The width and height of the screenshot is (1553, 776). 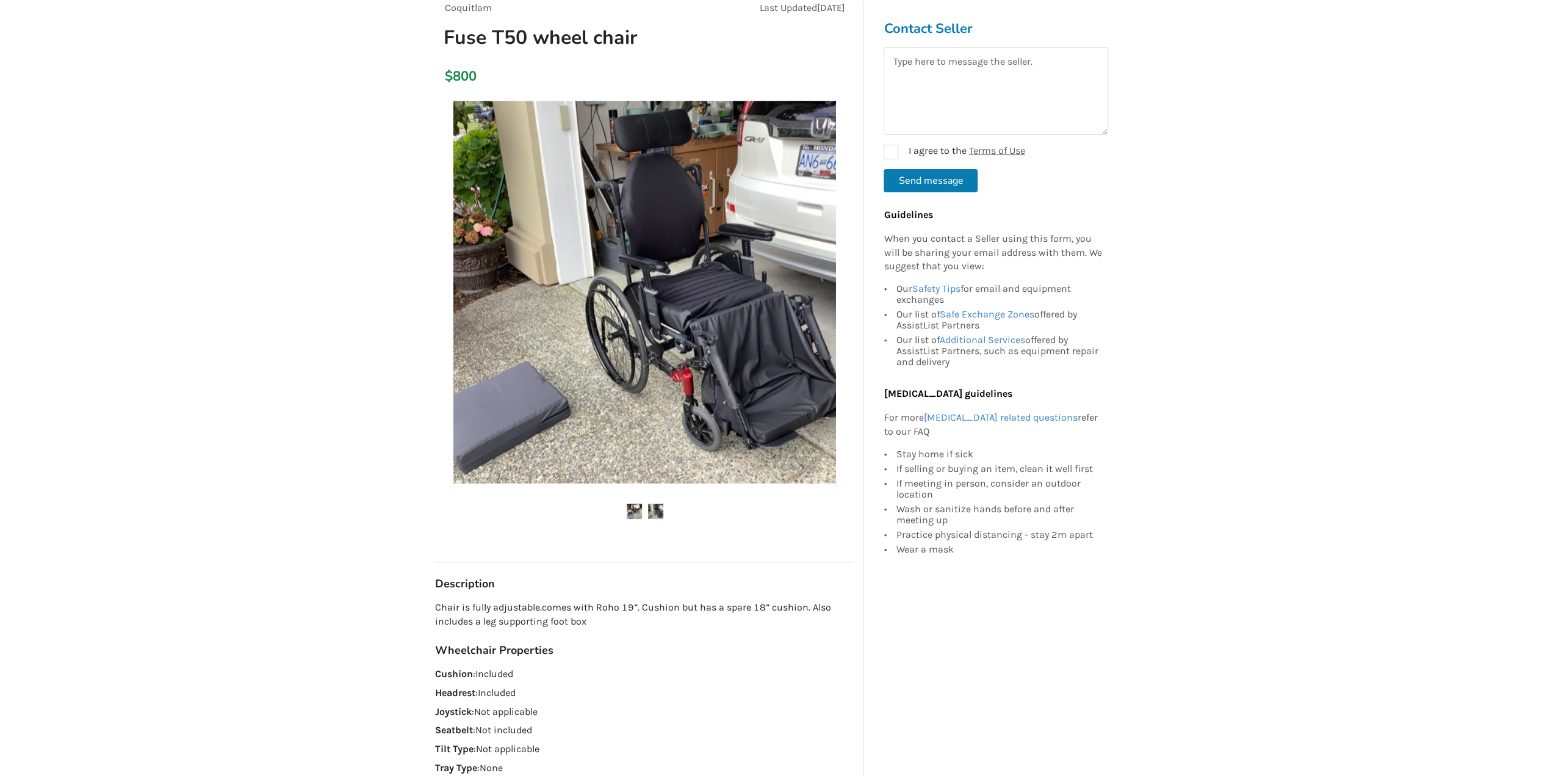 I want to click on div: Wash or sanitize hands before and after meeting up, so click(x=999, y=514).